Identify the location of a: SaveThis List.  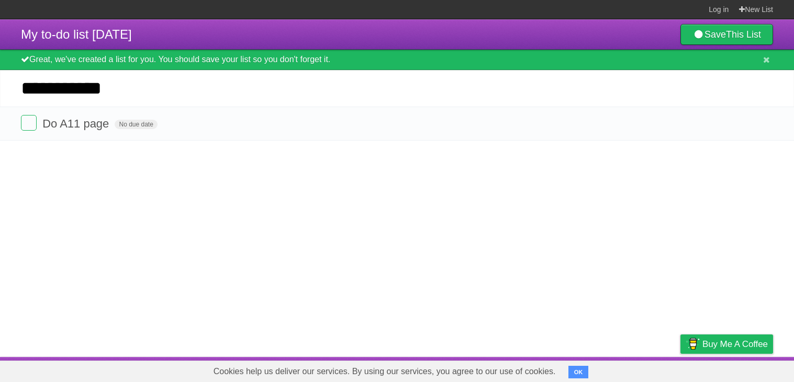
(726, 35).